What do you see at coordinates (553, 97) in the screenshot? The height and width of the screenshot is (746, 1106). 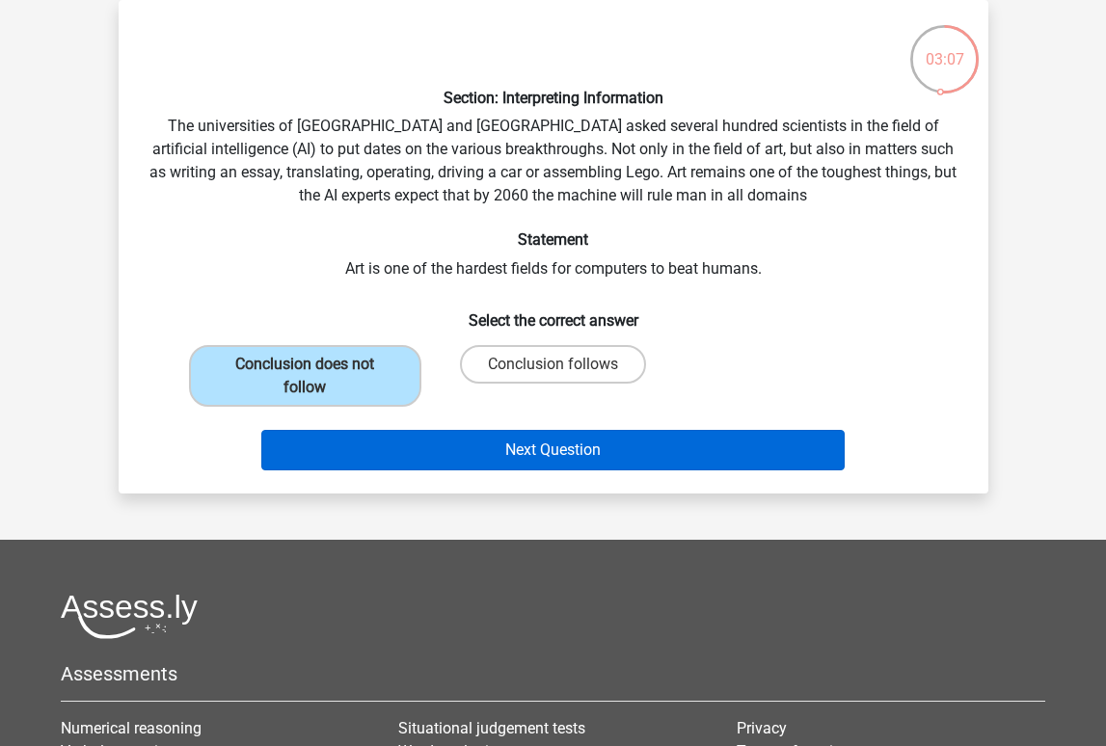 I see `h6: Section: Interpreting Information` at bounding box center [553, 97].